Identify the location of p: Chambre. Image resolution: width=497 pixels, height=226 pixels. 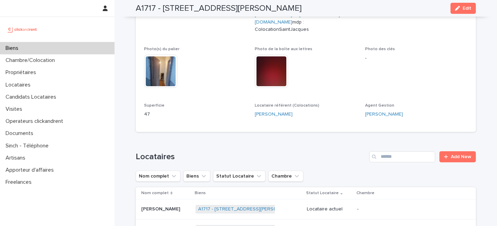
(365, 193).